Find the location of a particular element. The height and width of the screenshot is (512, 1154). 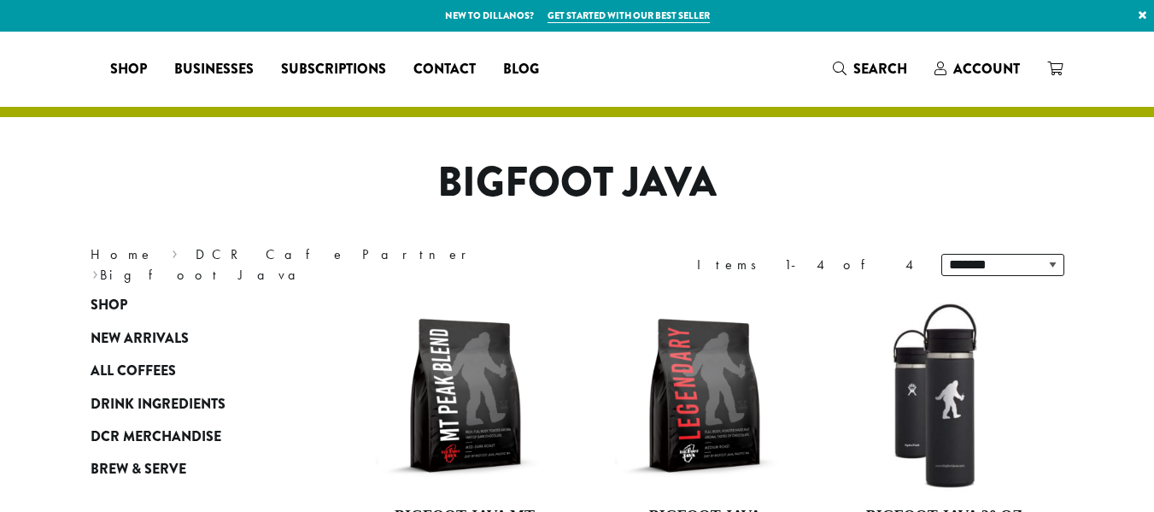

a: Home is located at coordinates (122, 254).